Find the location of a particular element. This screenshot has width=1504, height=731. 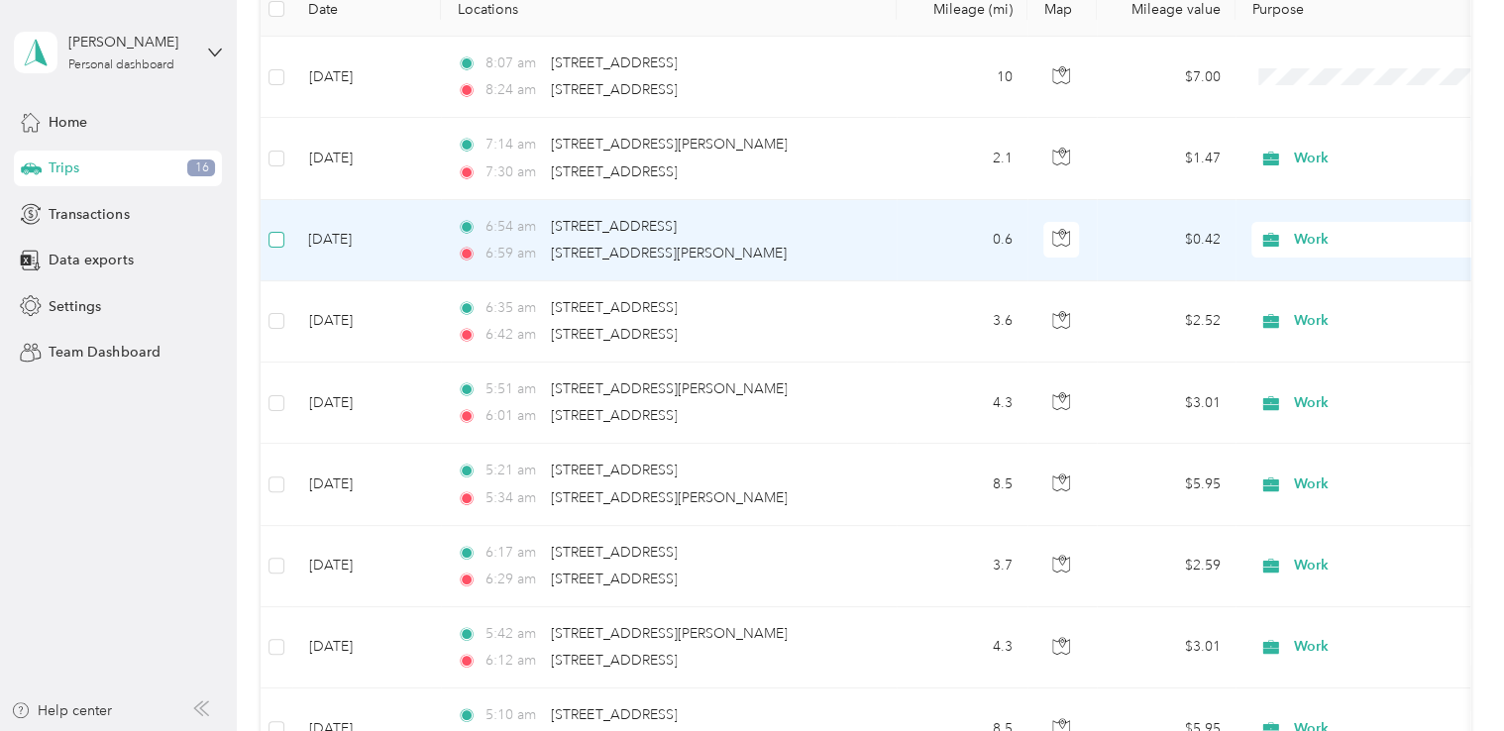

span: Settings is located at coordinates (74, 306).